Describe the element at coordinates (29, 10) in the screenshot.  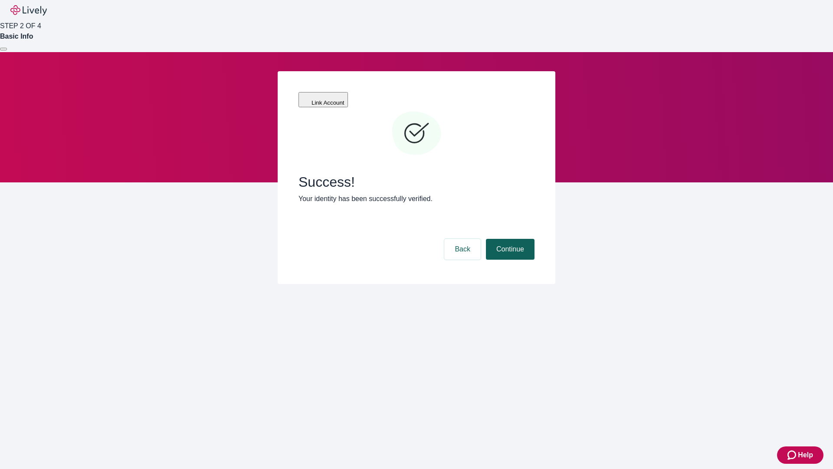
I see `img: Lively` at that location.